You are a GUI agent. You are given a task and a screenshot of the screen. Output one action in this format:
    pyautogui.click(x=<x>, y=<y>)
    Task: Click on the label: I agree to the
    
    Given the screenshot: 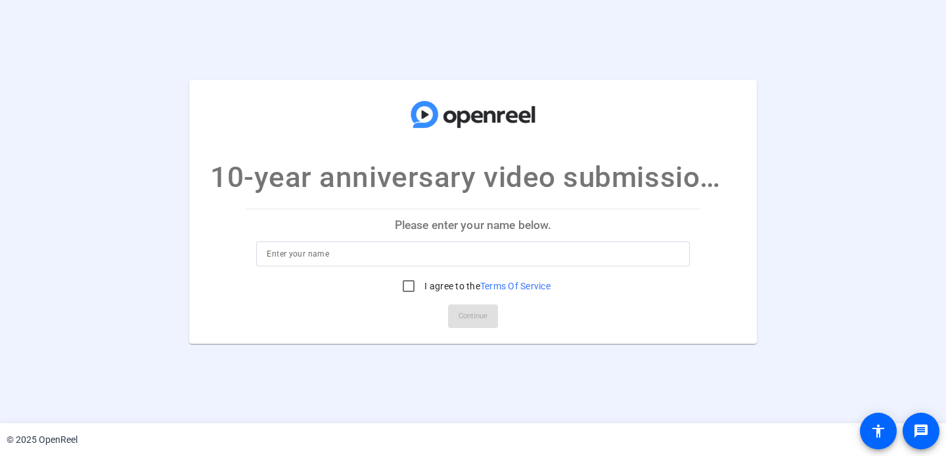 What is the action you would take?
    pyautogui.click(x=486, y=286)
    